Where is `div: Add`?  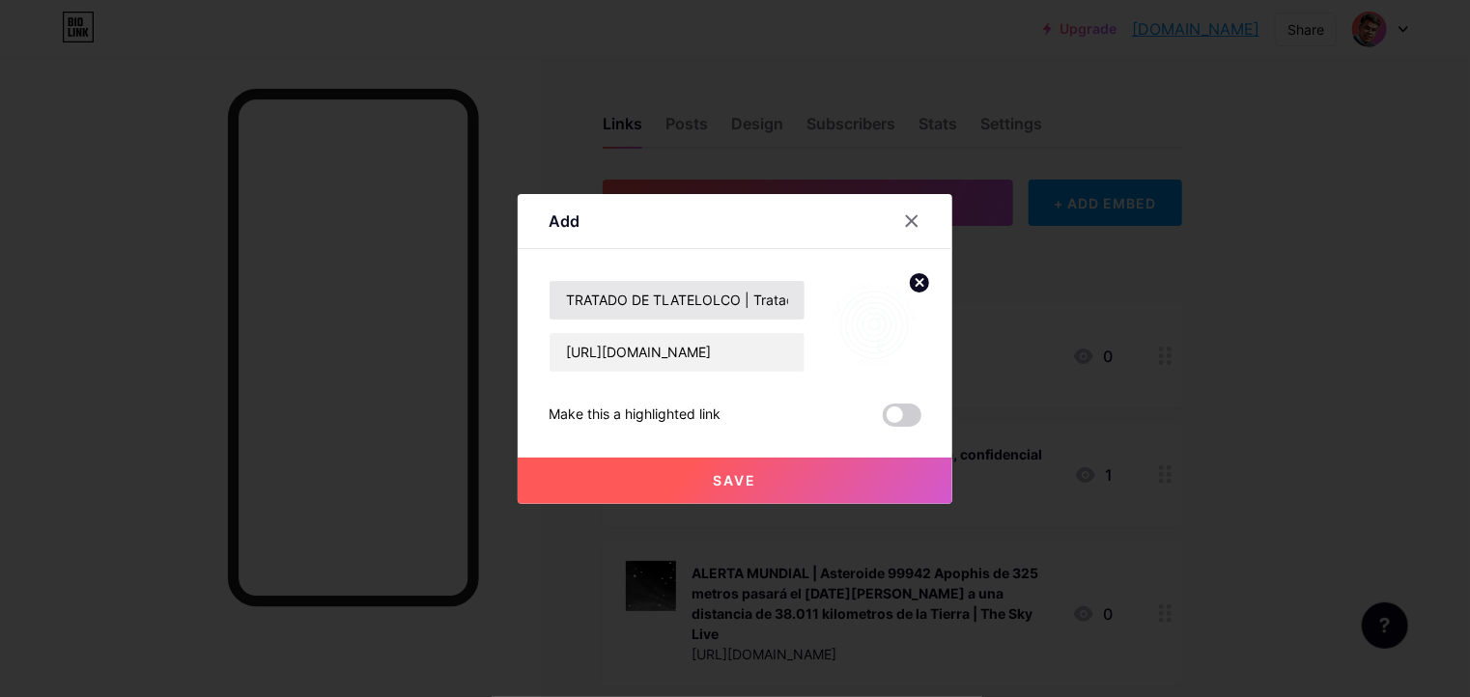
div: Add is located at coordinates (564, 221).